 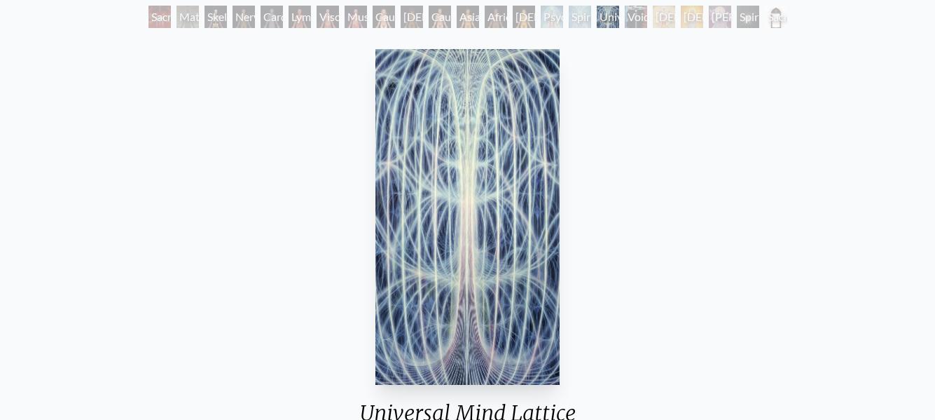 What do you see at coordinates (216, 17) in the screenshot?
I see `div: Skeletal System` at bounding box center [216, 17].